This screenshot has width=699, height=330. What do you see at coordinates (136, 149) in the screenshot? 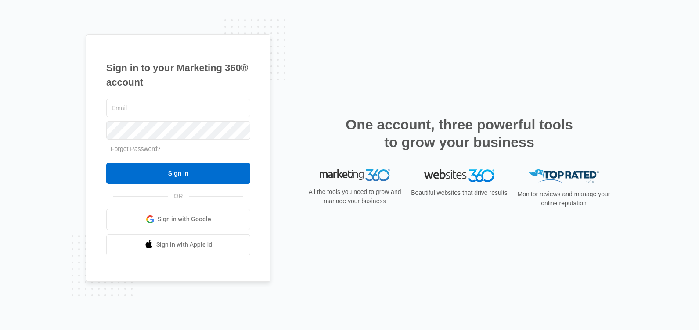
I see `a: Forgot Password?` at bounding box center [136, 149].